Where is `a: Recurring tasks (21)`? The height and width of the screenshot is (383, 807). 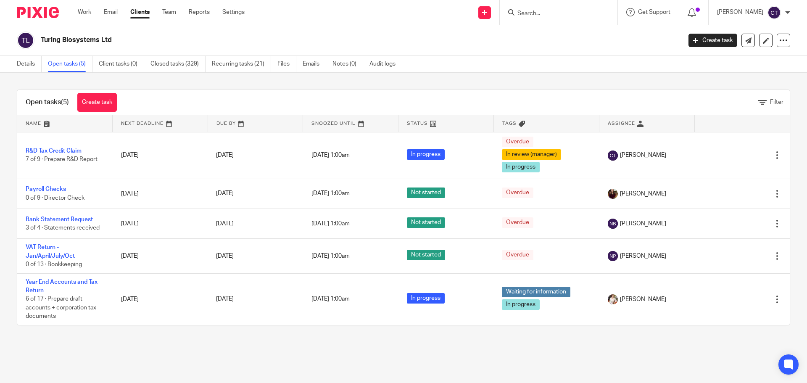 a: Recurring tasks (21) is located at coordinates (241, 64).